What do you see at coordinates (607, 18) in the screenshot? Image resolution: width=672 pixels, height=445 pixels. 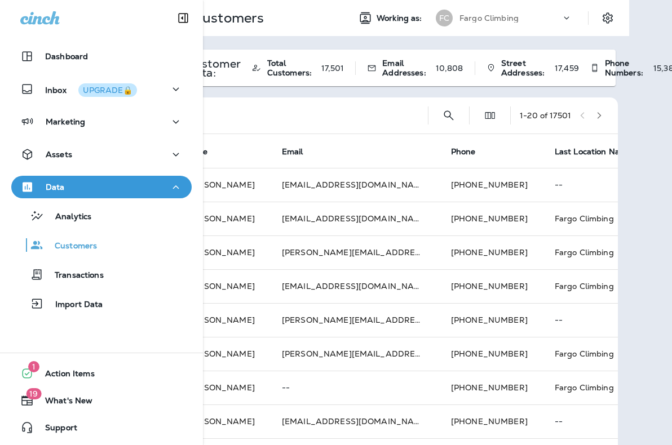 I see `button: Settings` at bounding box center [607, 18].